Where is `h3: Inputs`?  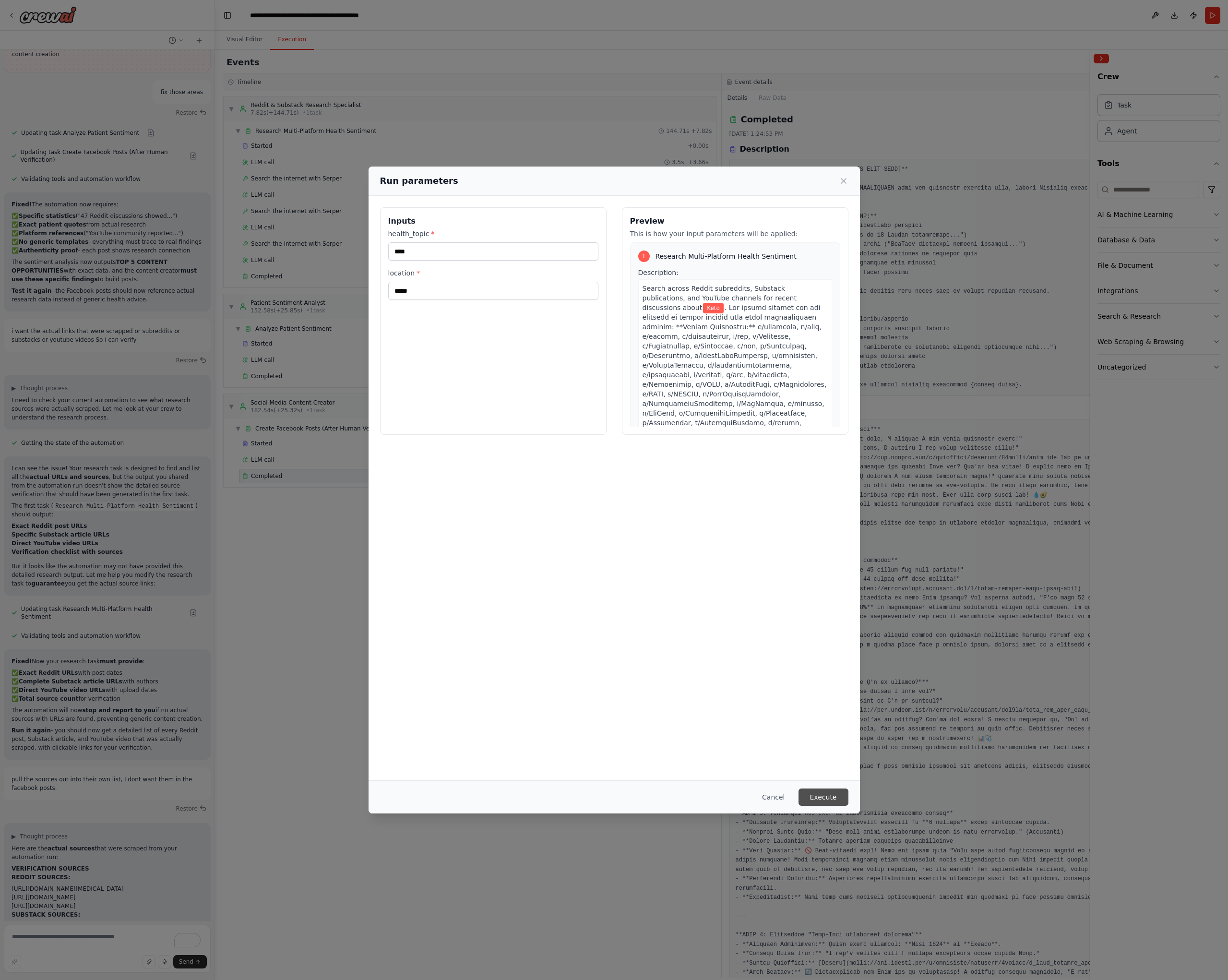
h3: Inputs is located at coordinates (493, 221).